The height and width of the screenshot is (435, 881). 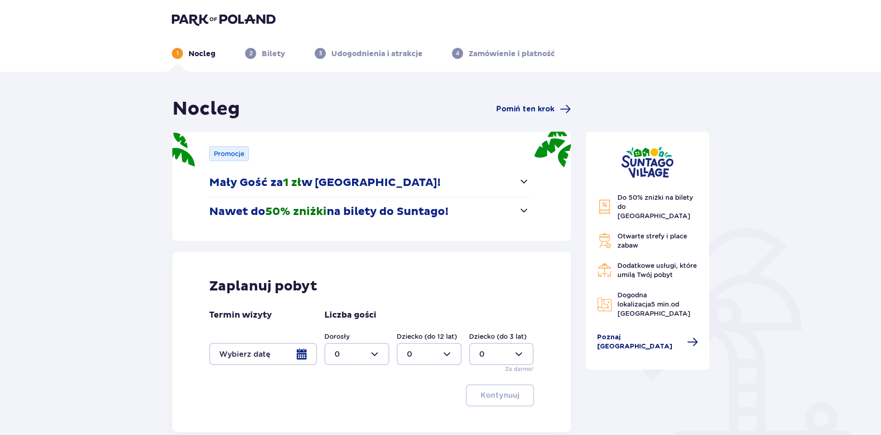 I want to click on p: Za darmo!, so click(x=519, y=369).